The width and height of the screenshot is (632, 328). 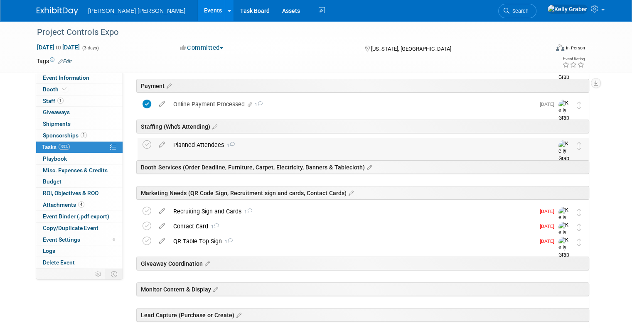 What do you see at coordinates (53, 101) in the screenshot?
I see `span: Staff` at bounding box center [53, 101].